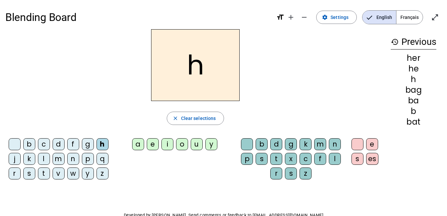  What do you see at coordinates (414, 90) in the screenshot?
I see `div: bag` at bounding box center [414, 90].